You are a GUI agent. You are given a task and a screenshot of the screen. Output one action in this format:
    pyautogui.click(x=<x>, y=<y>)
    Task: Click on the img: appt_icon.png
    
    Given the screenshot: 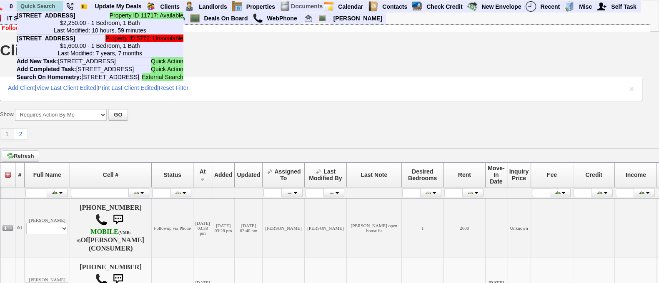 What is the action you would take?
    pyautogui.click(x=328, y=6)
    